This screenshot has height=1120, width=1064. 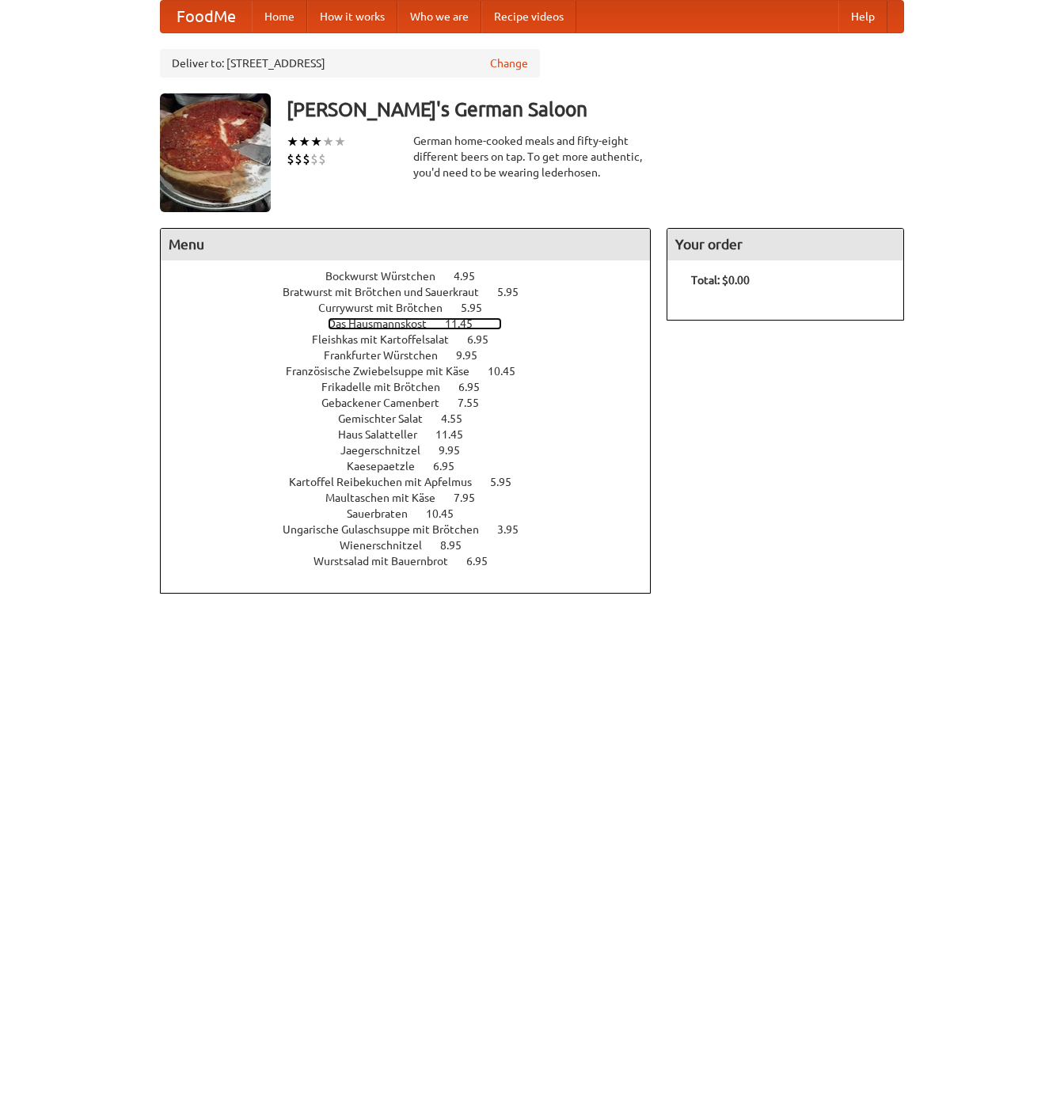 I want to click on a: Gemischter Salat 4.55, so click(x=415, y=419).